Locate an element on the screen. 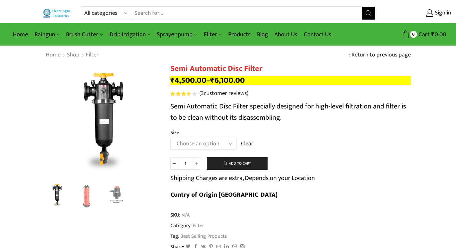  a: (3customer reviews) is located at coordinates (224, 94).